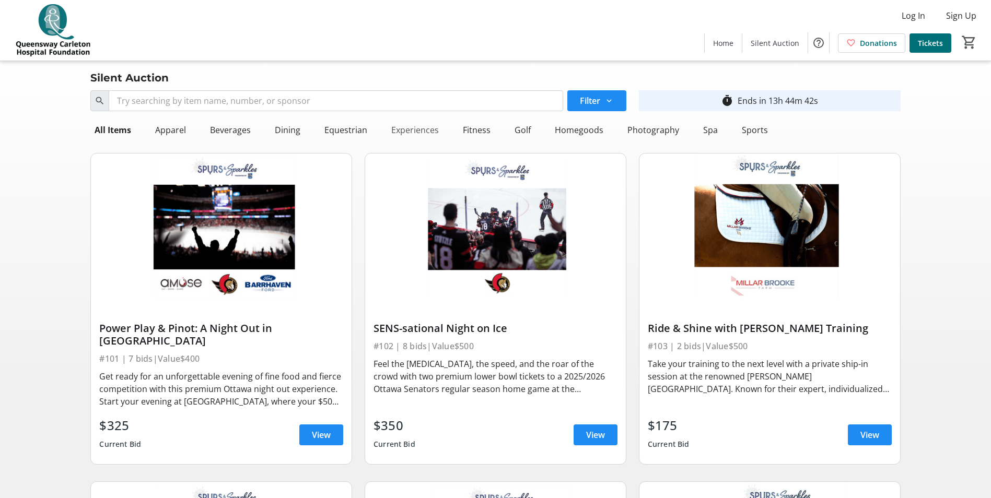  I want to click on div: $175, so click(669, 426).